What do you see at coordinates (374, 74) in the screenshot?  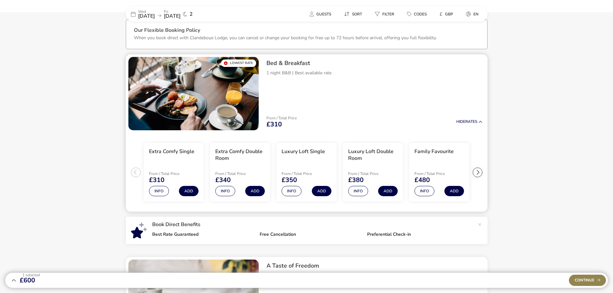 I see `div: Bed & Breakfast1 night B&B | Best available rate` at bounding box center [374, 74].